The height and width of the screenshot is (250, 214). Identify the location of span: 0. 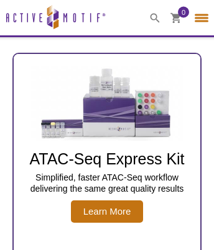
(183, 12).